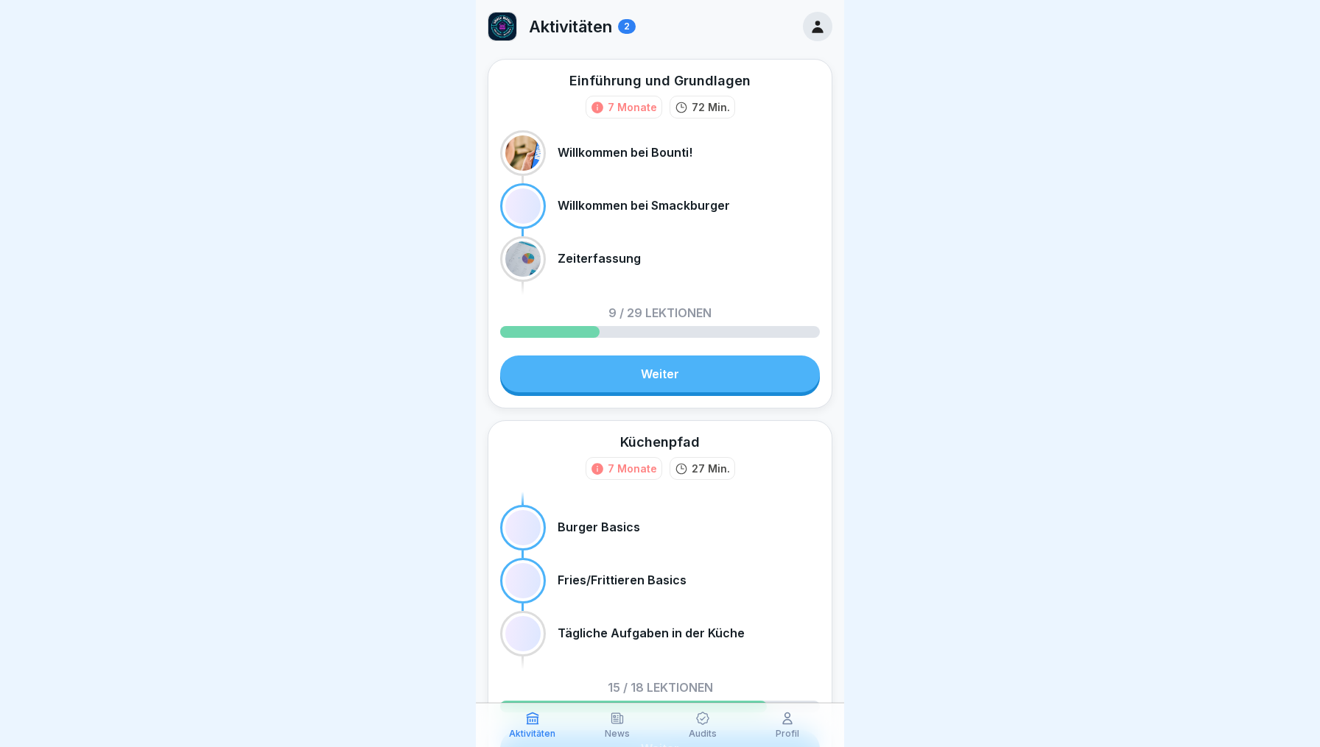 The width and height of the screenshot is (1320, 747). I want to click on p: Tägliche Aufgaben in der Küche, so click(651, 633).